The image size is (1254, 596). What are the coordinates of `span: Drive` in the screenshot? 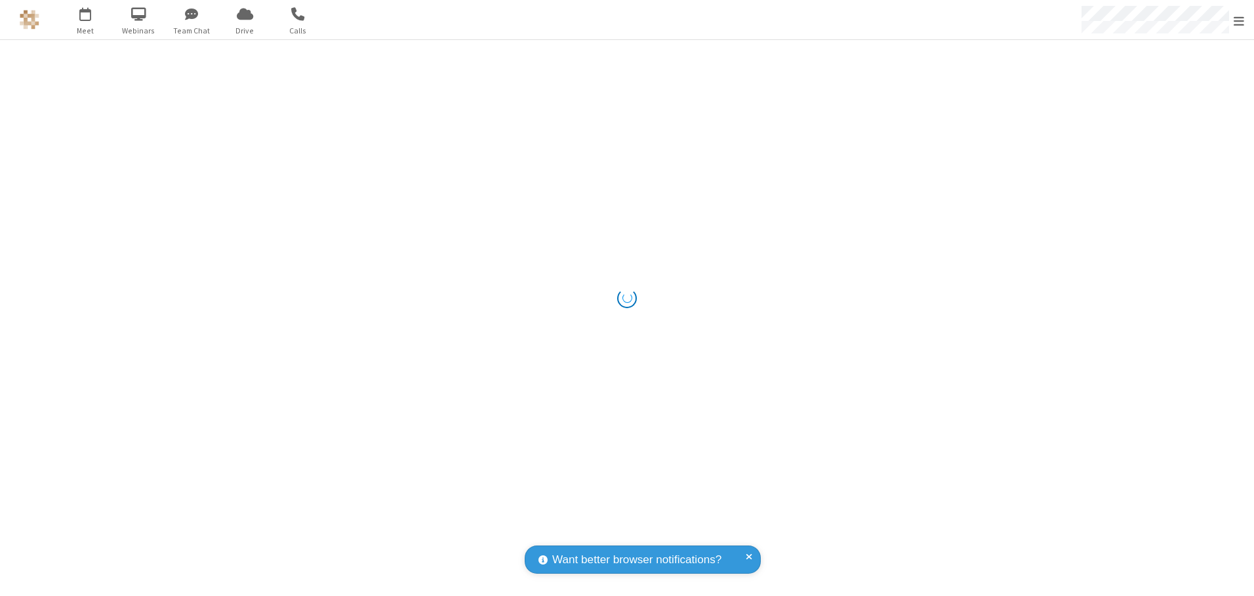 It's located at (245, 31).